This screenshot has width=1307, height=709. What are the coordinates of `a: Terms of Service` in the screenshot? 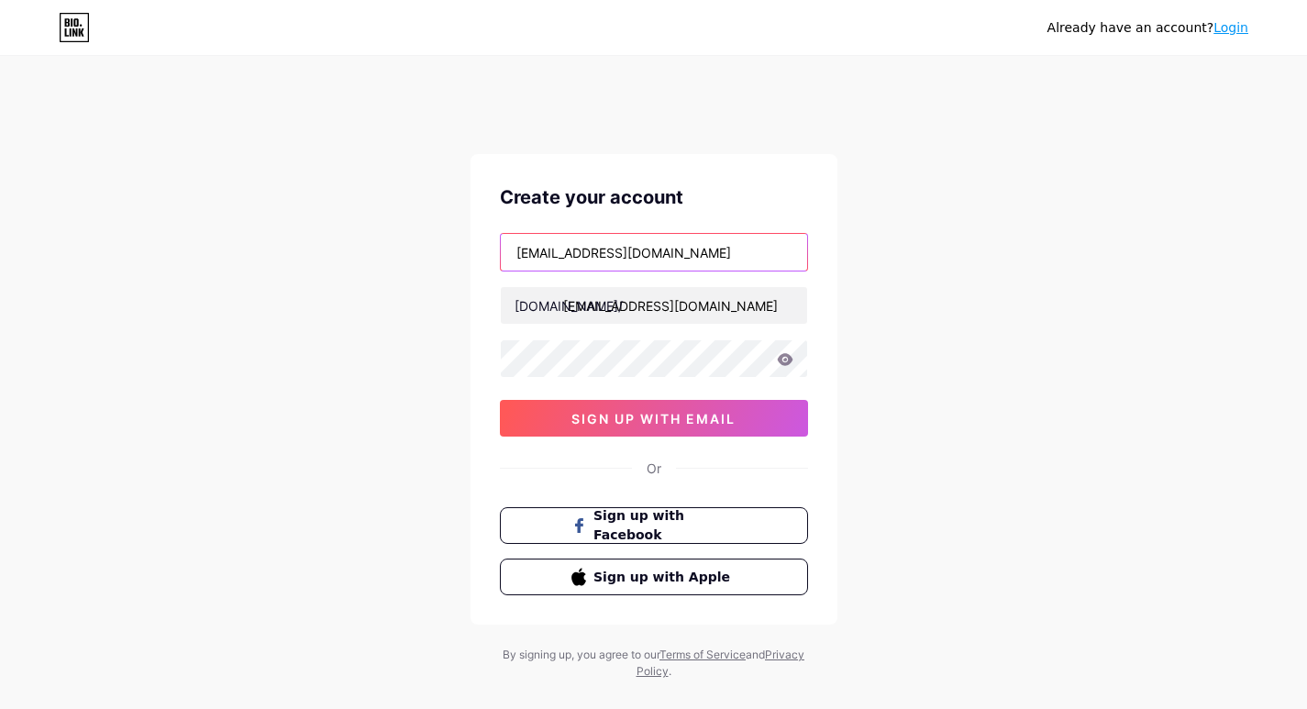 It's located at (703, 654).